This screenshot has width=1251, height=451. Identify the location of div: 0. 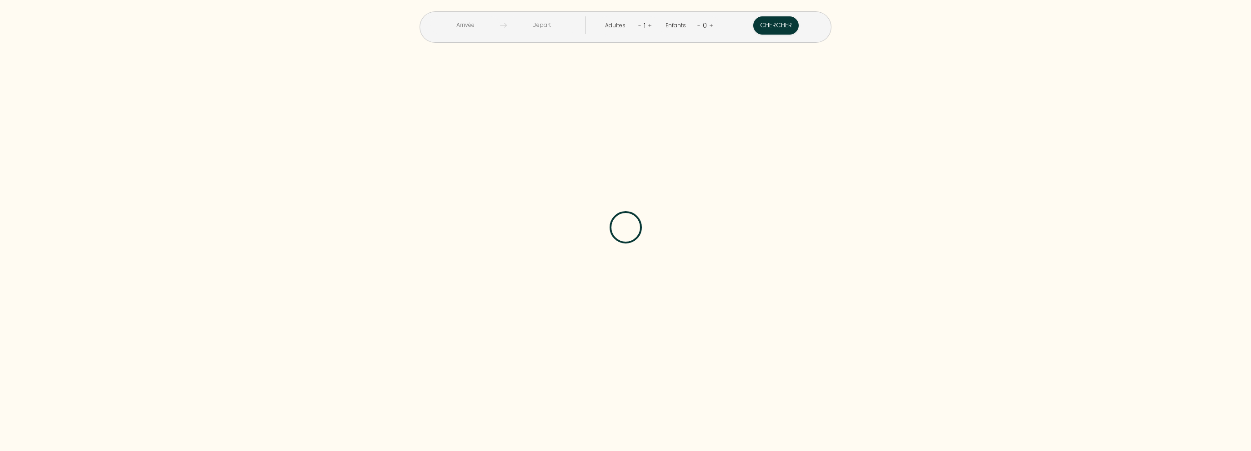
(705, 25).